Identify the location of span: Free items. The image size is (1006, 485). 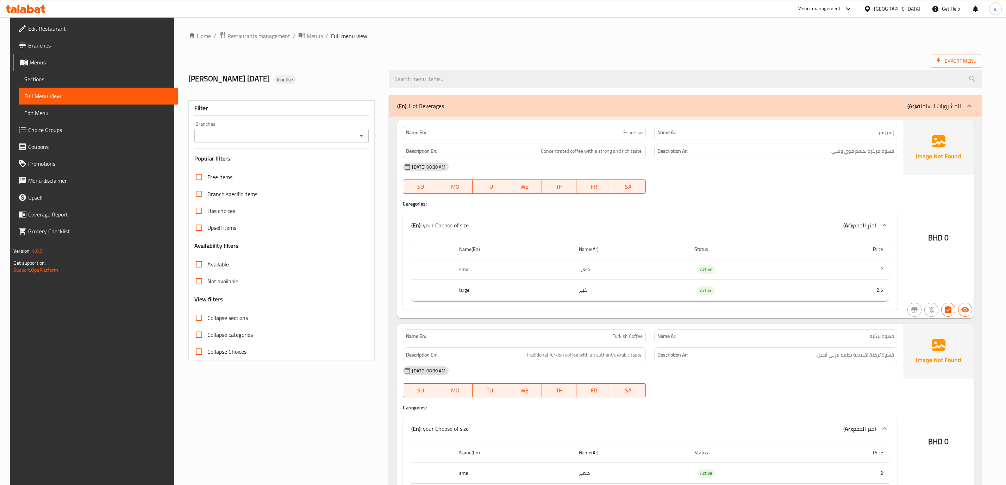
(220, 177).